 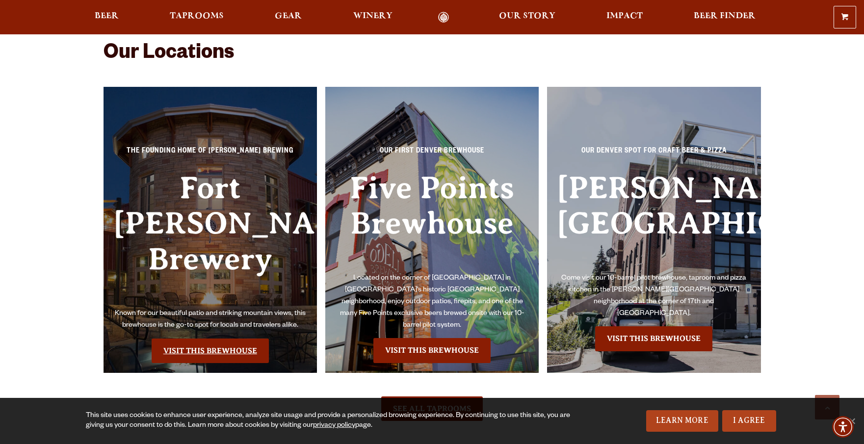 What do you see at coordinates (334, 426) in the screenshot?
I see `a: privacy policy` at bounding box center [334, 426].